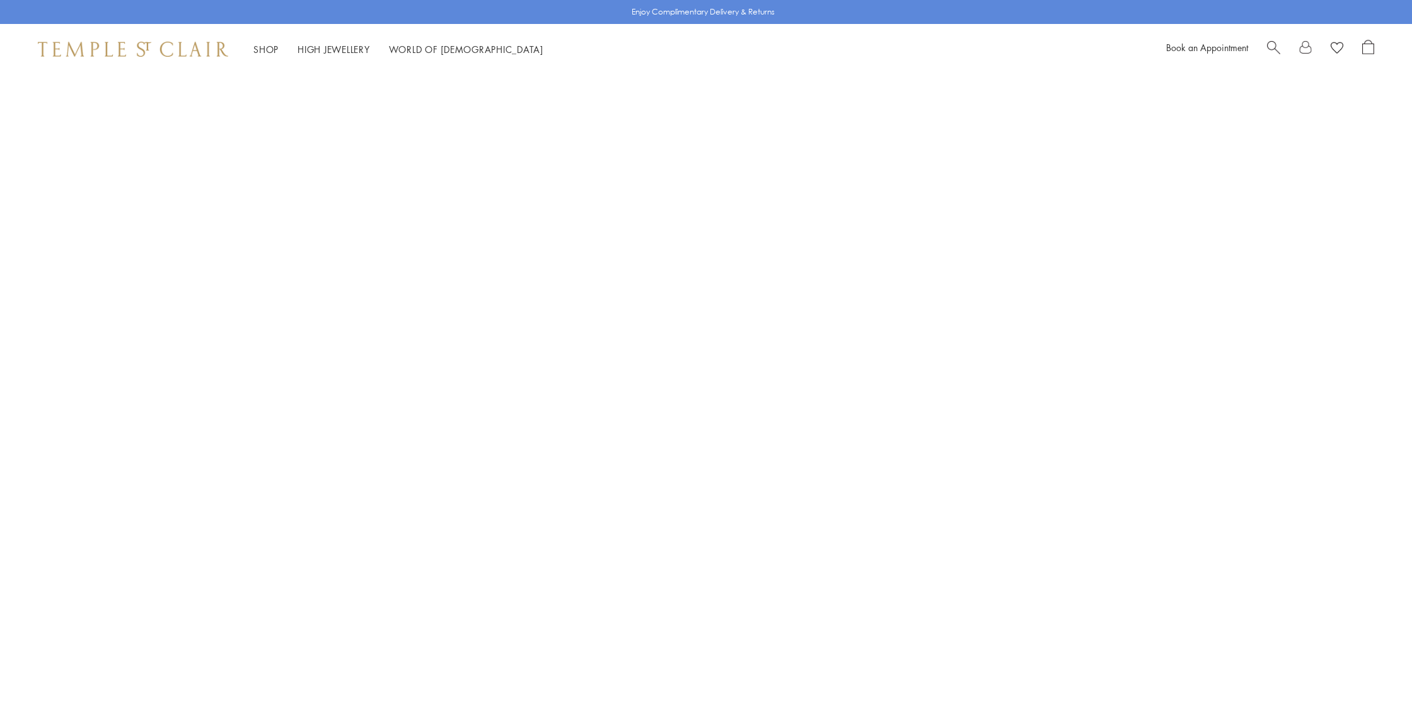 Image resolution: width=1412 pixels, height=718 pixels. What do you see at coordinates (334, 49) in the screenshot?
I see `a: High JewelleryHigh Jewellery` at bounding box center [334, 49].